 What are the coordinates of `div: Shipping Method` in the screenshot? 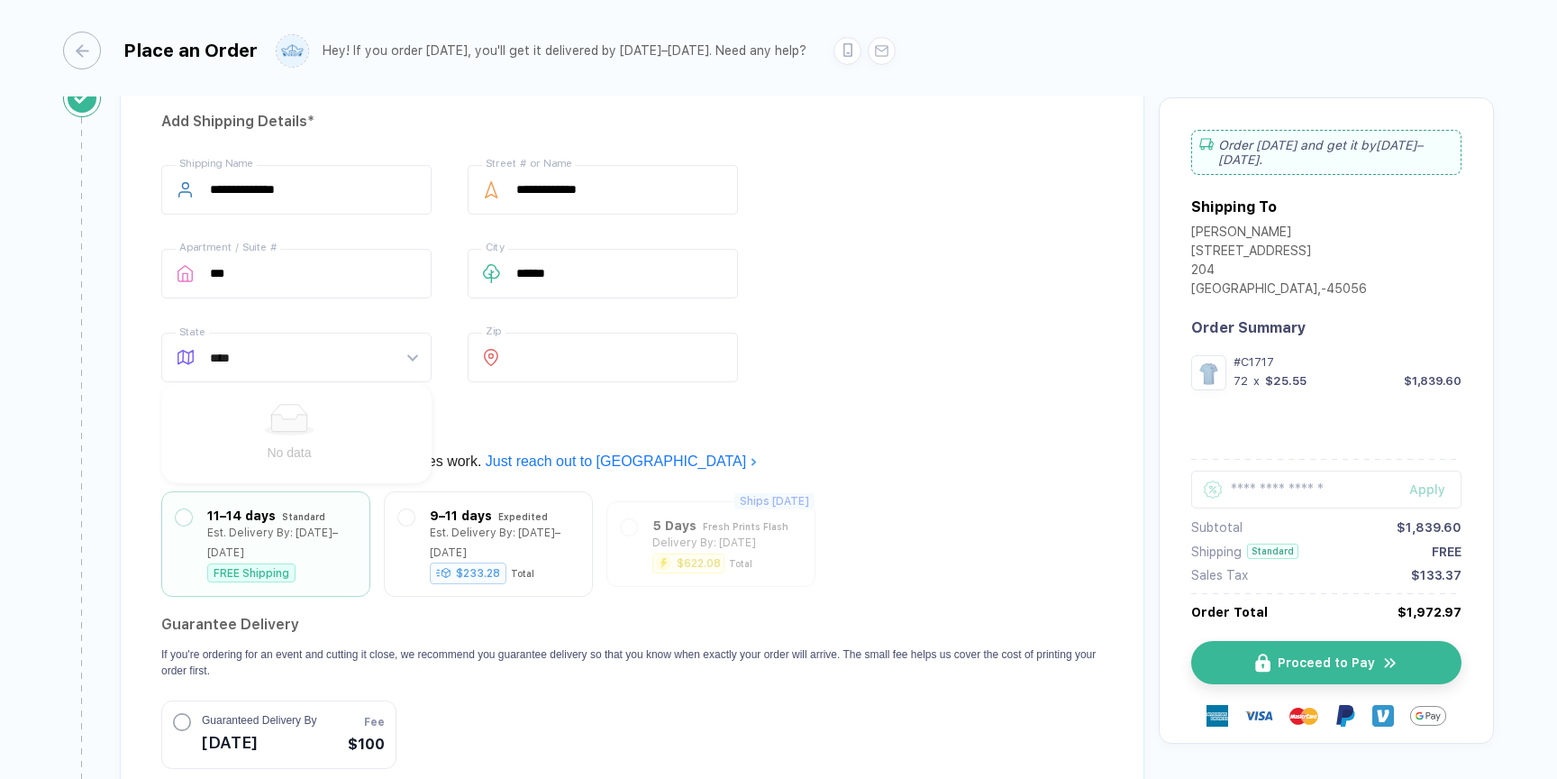 It's located at (632, 433).